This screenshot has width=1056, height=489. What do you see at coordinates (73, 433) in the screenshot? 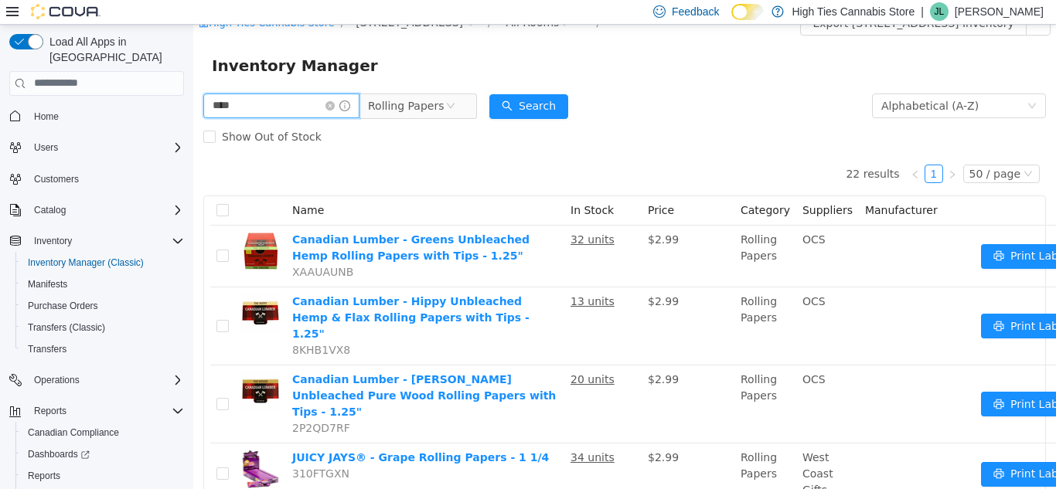
I see `a: Canadian Compliance` at bounding box center [73, 433].